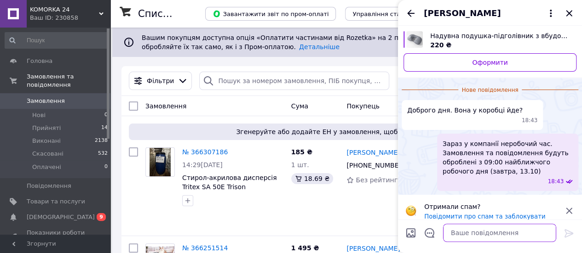 The width and height of the screenshot is (582, 253). Describe the element at coordinates (499, 36) in the screenshot. I see `span: Надувна подушка-підголівник з вбудованим насосом Сіра` at that location.